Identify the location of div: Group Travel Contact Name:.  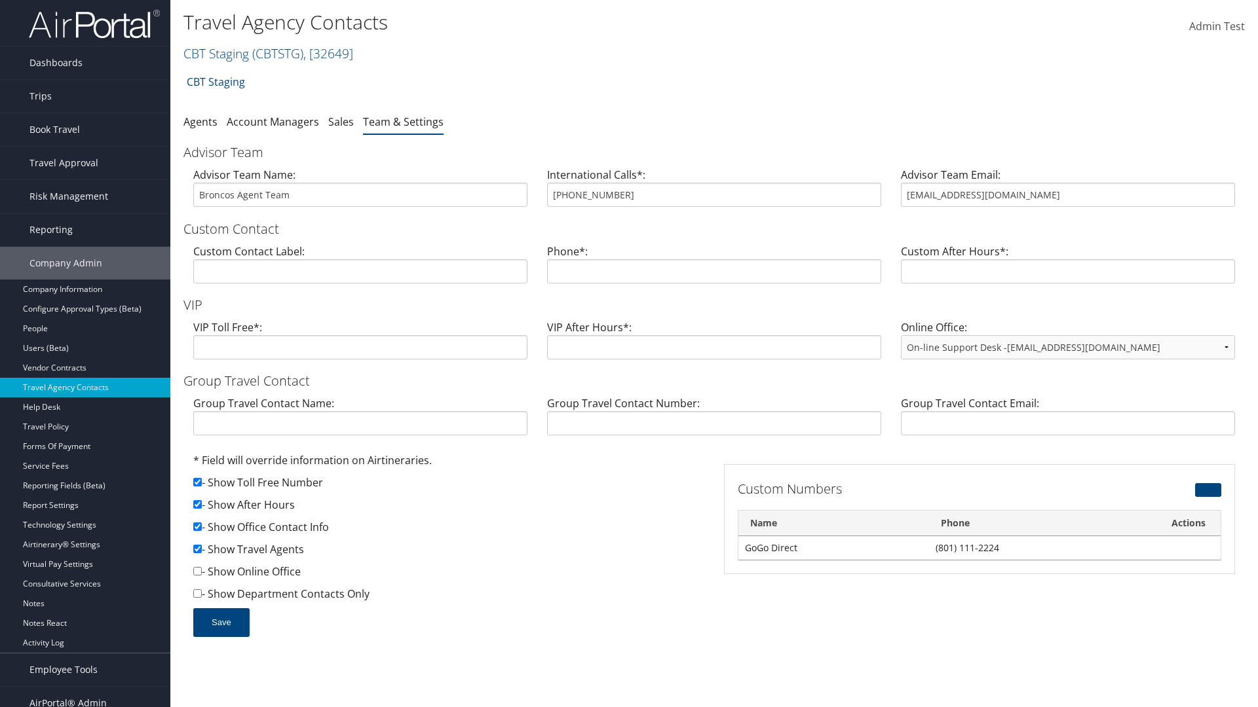
(360, 421).